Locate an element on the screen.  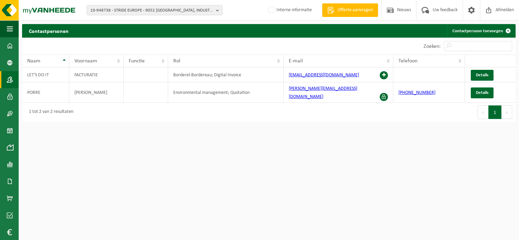
label: Interne informatie is located at coordinates (289, 10).